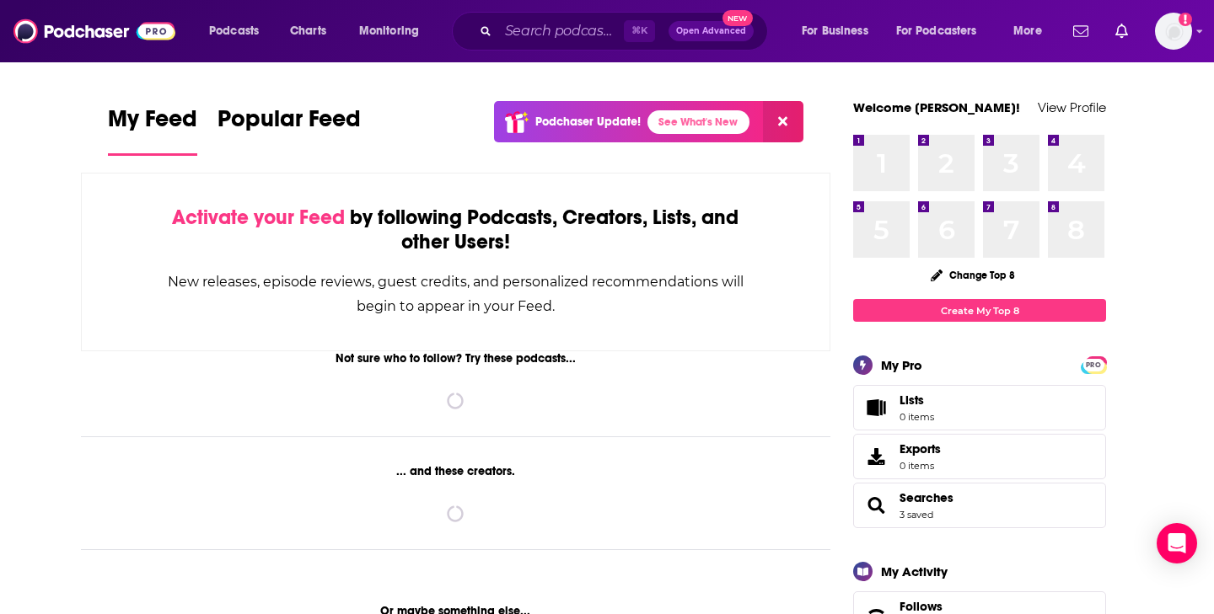  Describe the element at coordinates (1173, 31) in the screenshot. I see `button: Show profile menu` at that location.